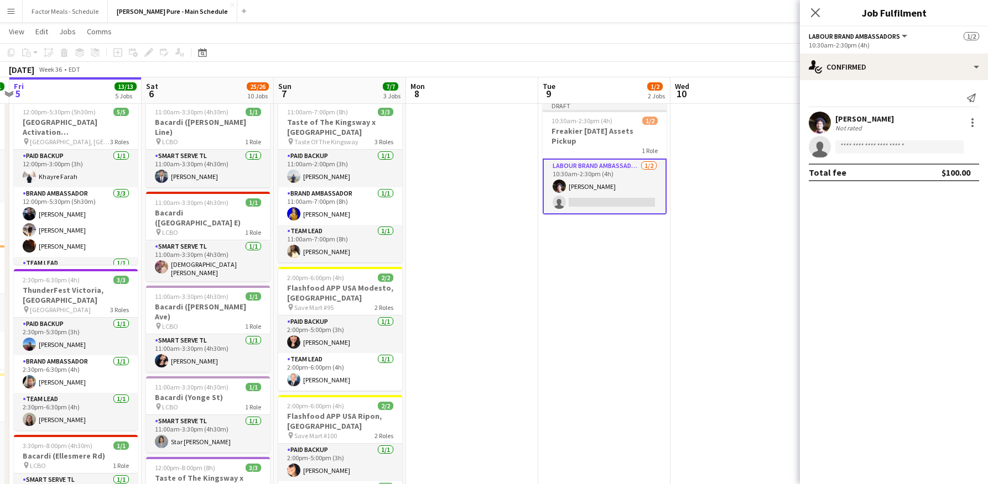 The height and width of the screenshot is (484, 988). What do you see at coordinates (51, 280) in the screenshot?
I see `span: 2:30pm-6:30pm (4h)` at bounding box center [51, 280].